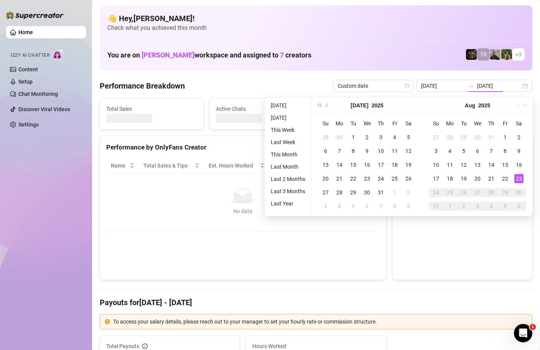 The height and width of the screenshot is (350, 540). What do you see at coordinates (471, 86) in the screenshot?
I see `span: to` at bounding box center [471, 86].